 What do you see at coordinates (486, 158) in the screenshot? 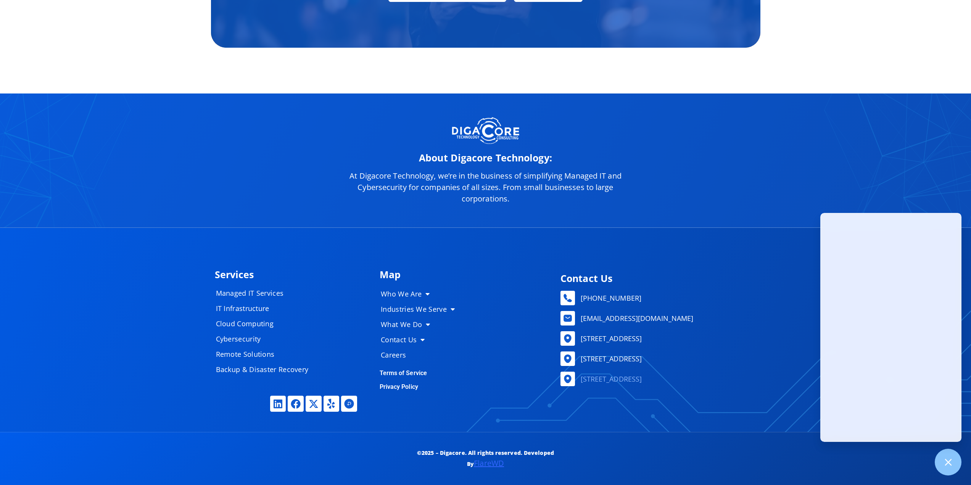
I see `h2: About Digacore Technology:` at bounding box center [486, 158].